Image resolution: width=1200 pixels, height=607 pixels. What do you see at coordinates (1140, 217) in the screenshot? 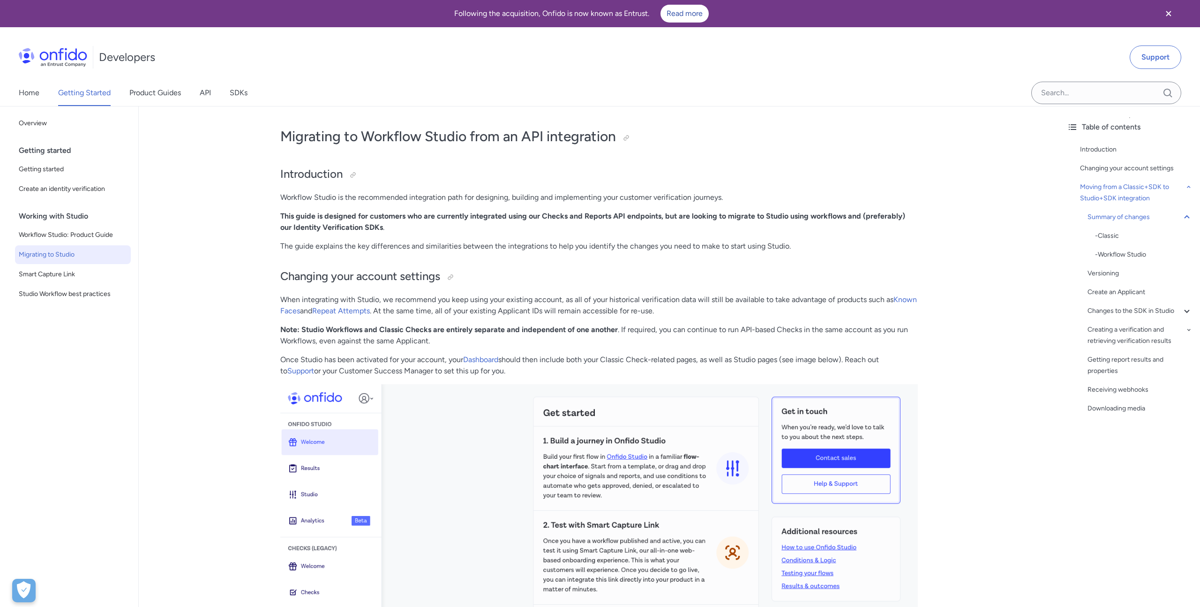
I see `div: Summary of changes` at bounding box center [1140, 217].